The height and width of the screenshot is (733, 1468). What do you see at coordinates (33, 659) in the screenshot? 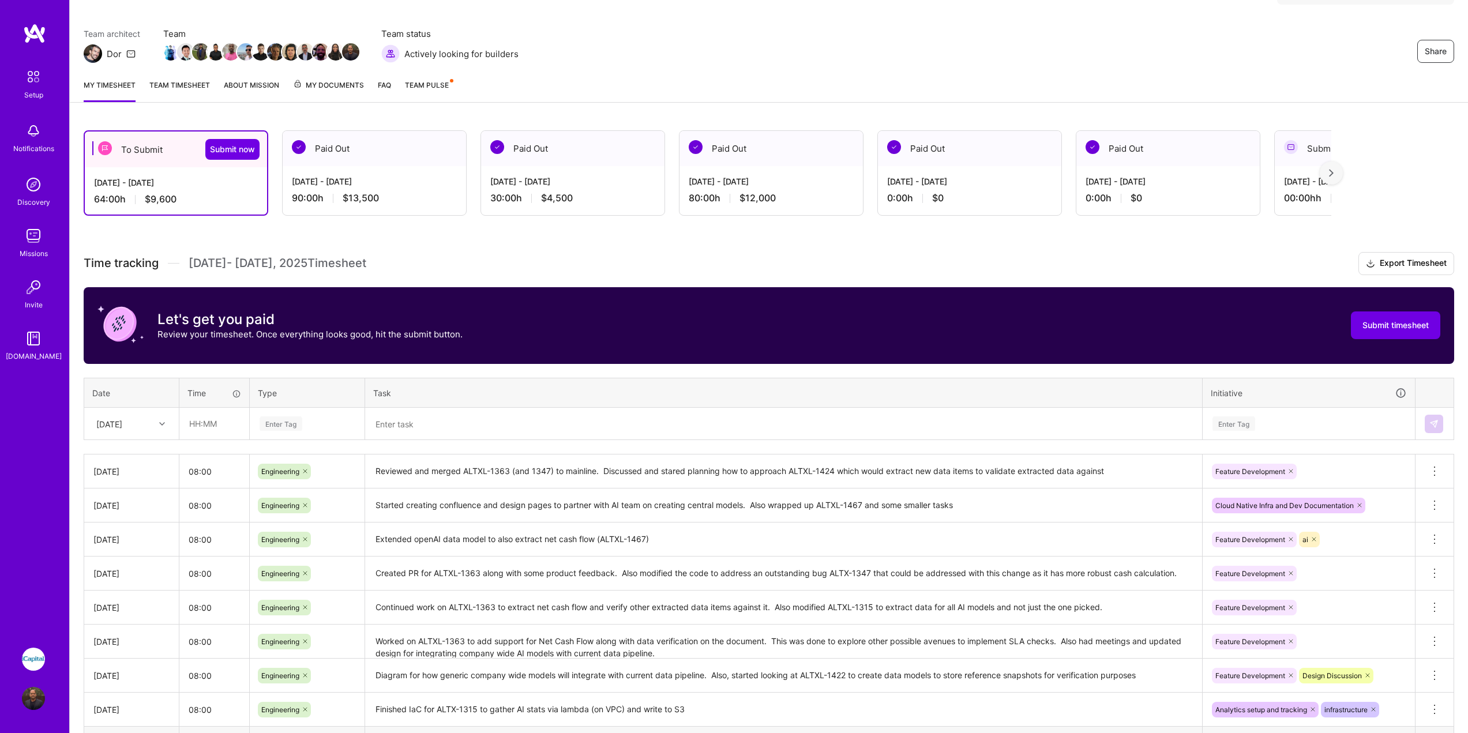
I see `a: iCapital: Building an Alternative Investment Marketplace` at bounding box center [33, 659].